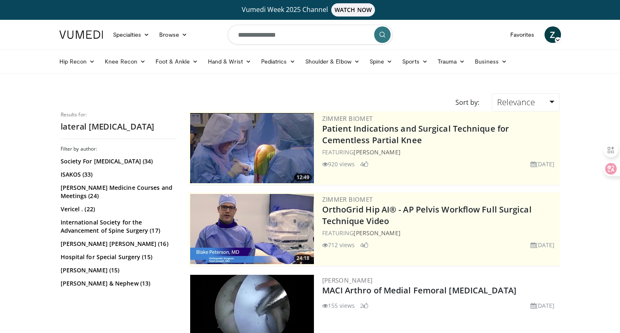 The image size is (620, 333). What do you see at coordinates (339, 164) in the screenshot?
I see `li: 920 views` at bounding box center [339, 164].